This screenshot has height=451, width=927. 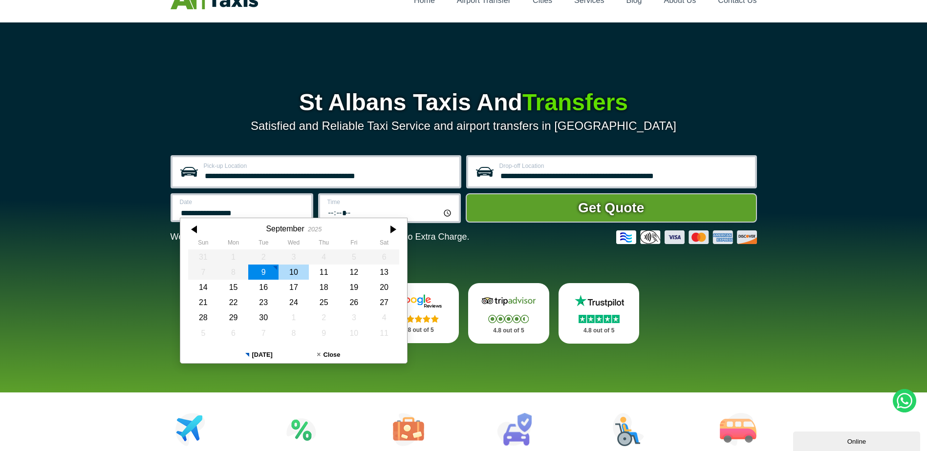 I want to click on div: 03 October 2025, so click(x=354, y=318).